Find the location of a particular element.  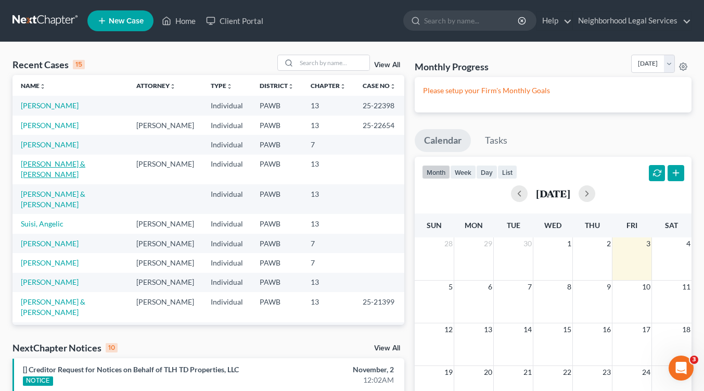

p: Please setup your Firm's Monthly Goals is located at coordinates (553, 91).